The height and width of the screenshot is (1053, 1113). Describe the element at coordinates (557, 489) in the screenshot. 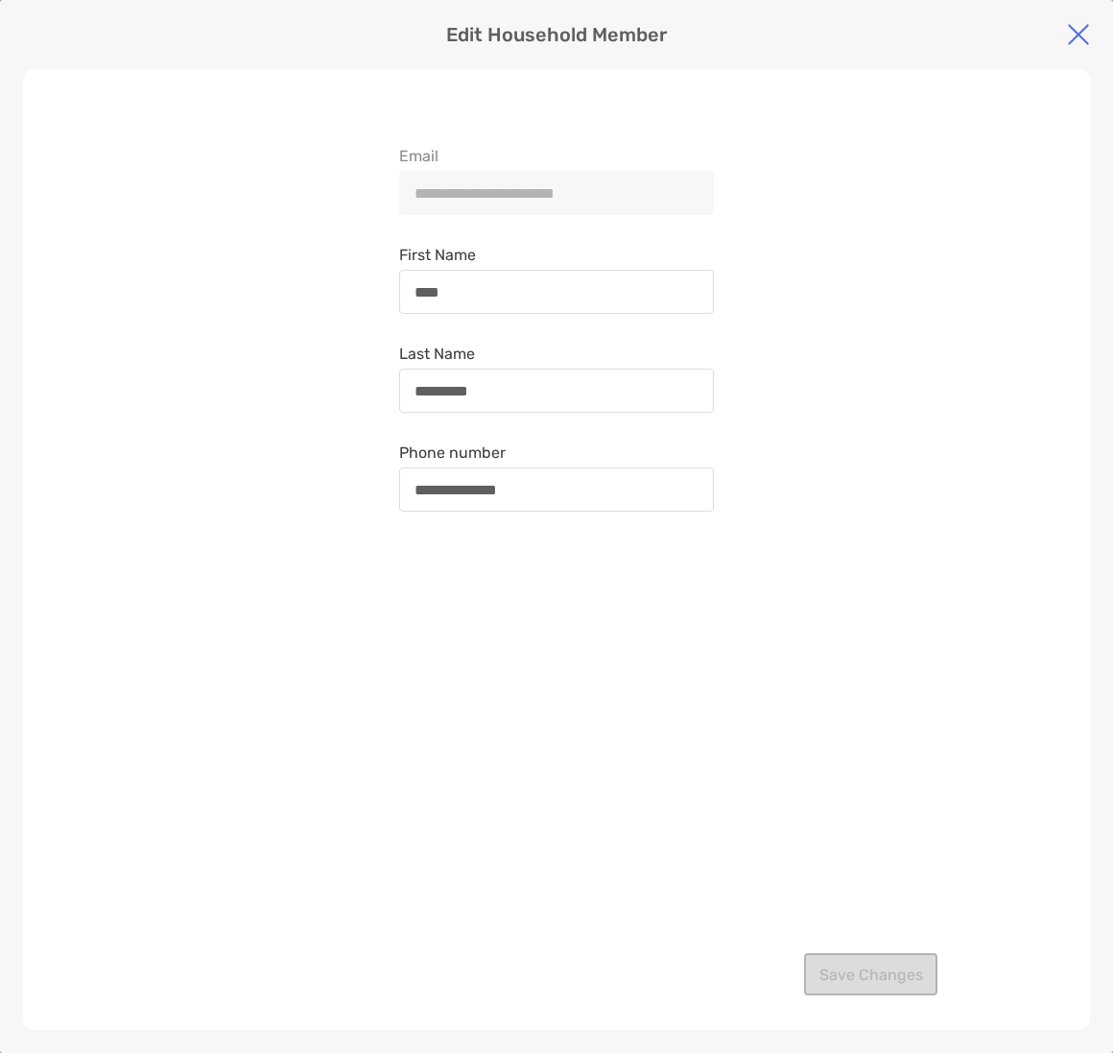

I see `input: Phone number` at that location.